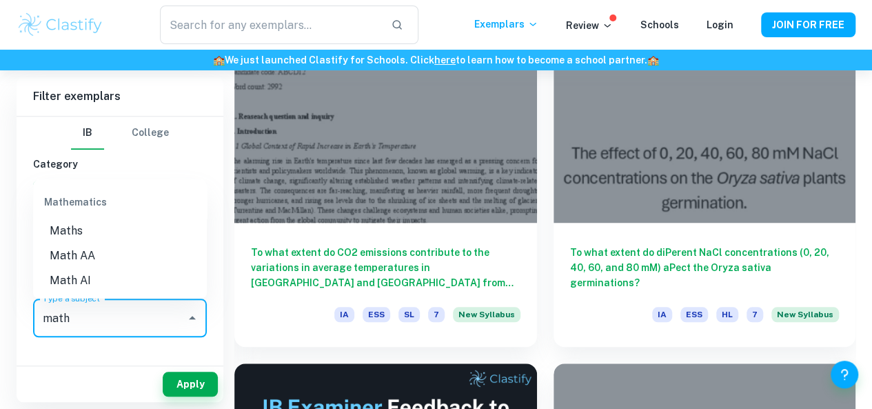  What do you see at coordinates (436, 60) in the screenshot?
I see `h6: We just launched Clastify for Schools. Click to learn how to become a school partner.` at bounding box center [436, 60].